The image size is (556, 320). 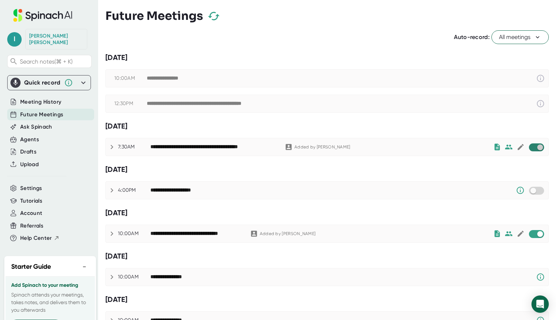 What do you see at coordinates (520, 37) in the screenshot?
I see `span: All meetings` at bounding box center [520, 37].